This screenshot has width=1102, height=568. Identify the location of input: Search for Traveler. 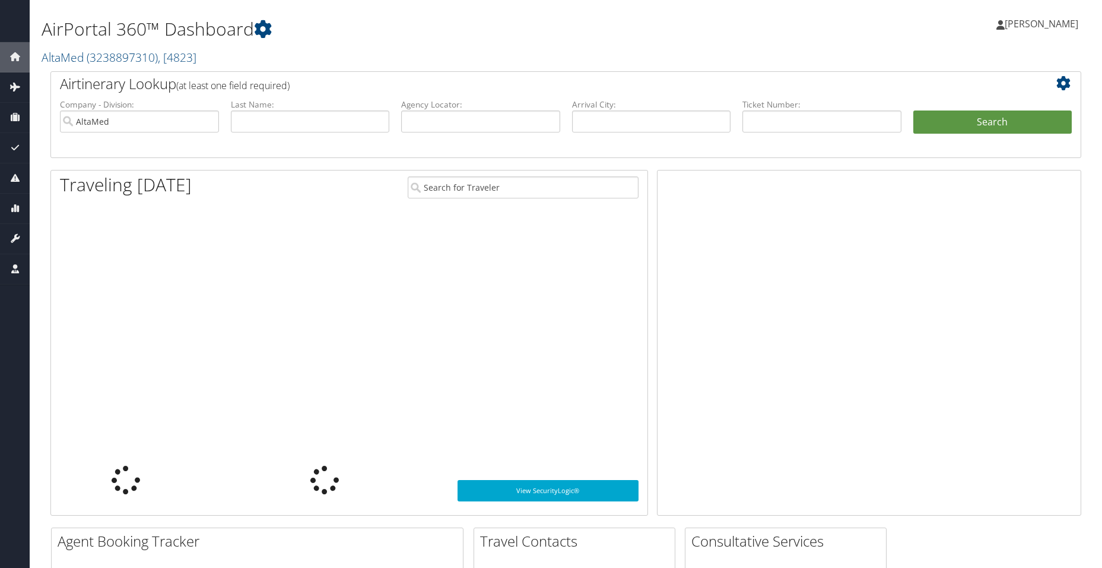
(523, 187).